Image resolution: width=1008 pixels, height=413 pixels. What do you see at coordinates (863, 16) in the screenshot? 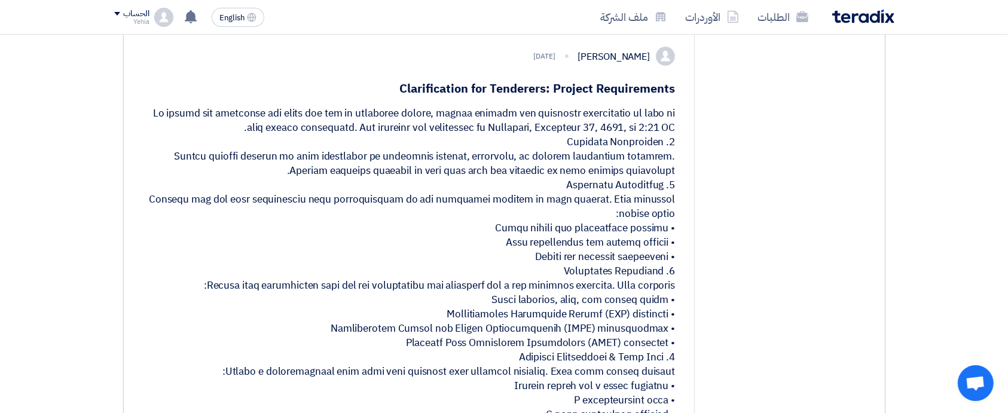
I see `img: Teradix logo` at bounding box center [863, 16].